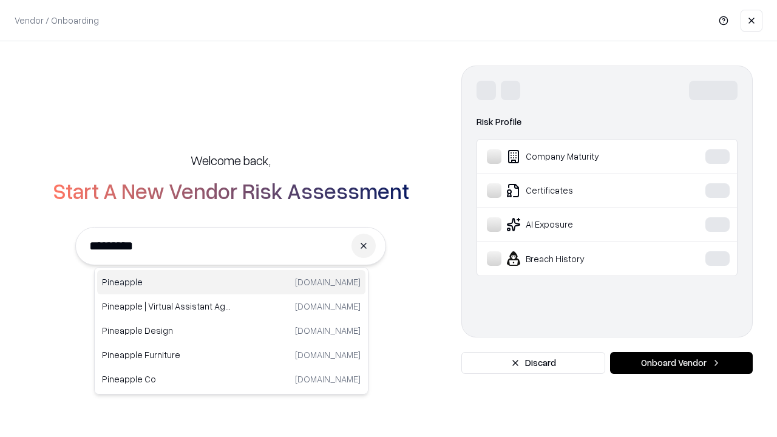 The image size is (777, 437). What do you see at coordinates (681, 363) in the screenshot?
I see `button: Onboard Vendor` at bounding box center [681, 363].